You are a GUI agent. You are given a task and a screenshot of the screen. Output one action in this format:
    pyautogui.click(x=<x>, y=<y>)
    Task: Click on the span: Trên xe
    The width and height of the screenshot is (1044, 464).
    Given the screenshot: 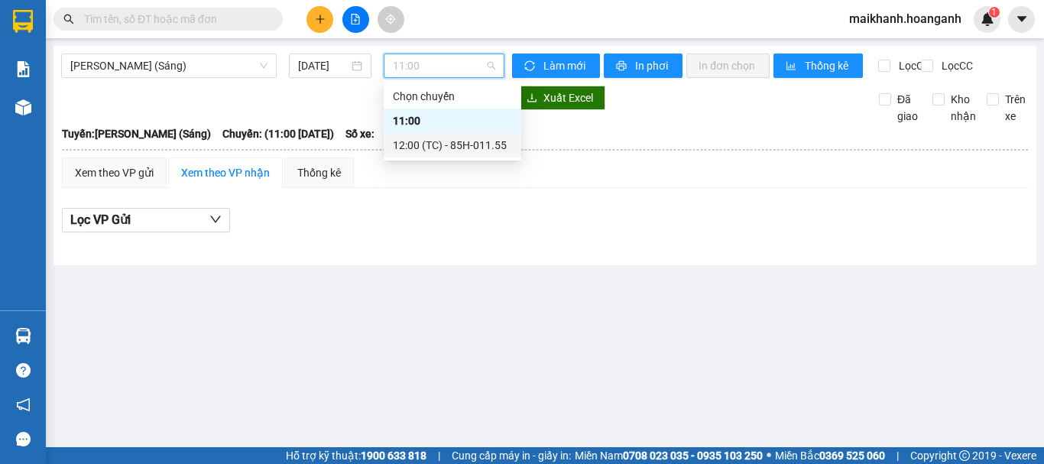 What is the action you would take?
    pyautogui.click(x=1015, y=108)
    